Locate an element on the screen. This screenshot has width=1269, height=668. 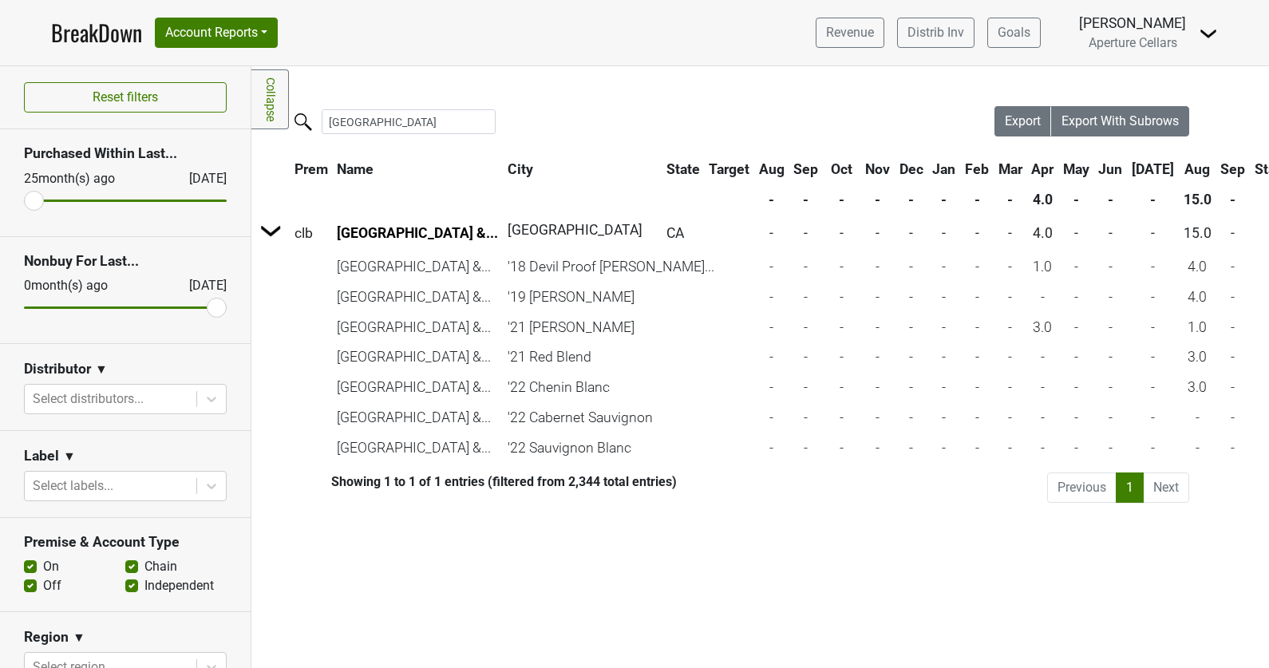
th: Jul: activate to sort column ascending is located at coordinates (1152, 169).